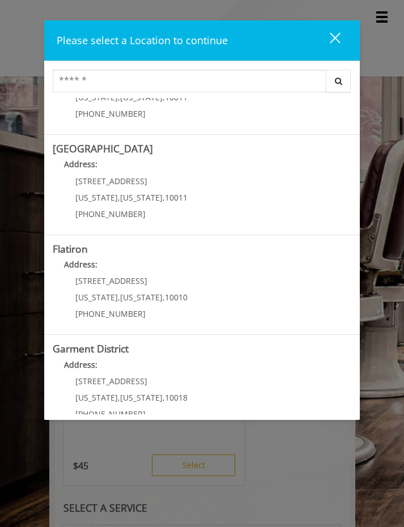  I want to click on span: Please select a Location to continue, so click(142, 40).